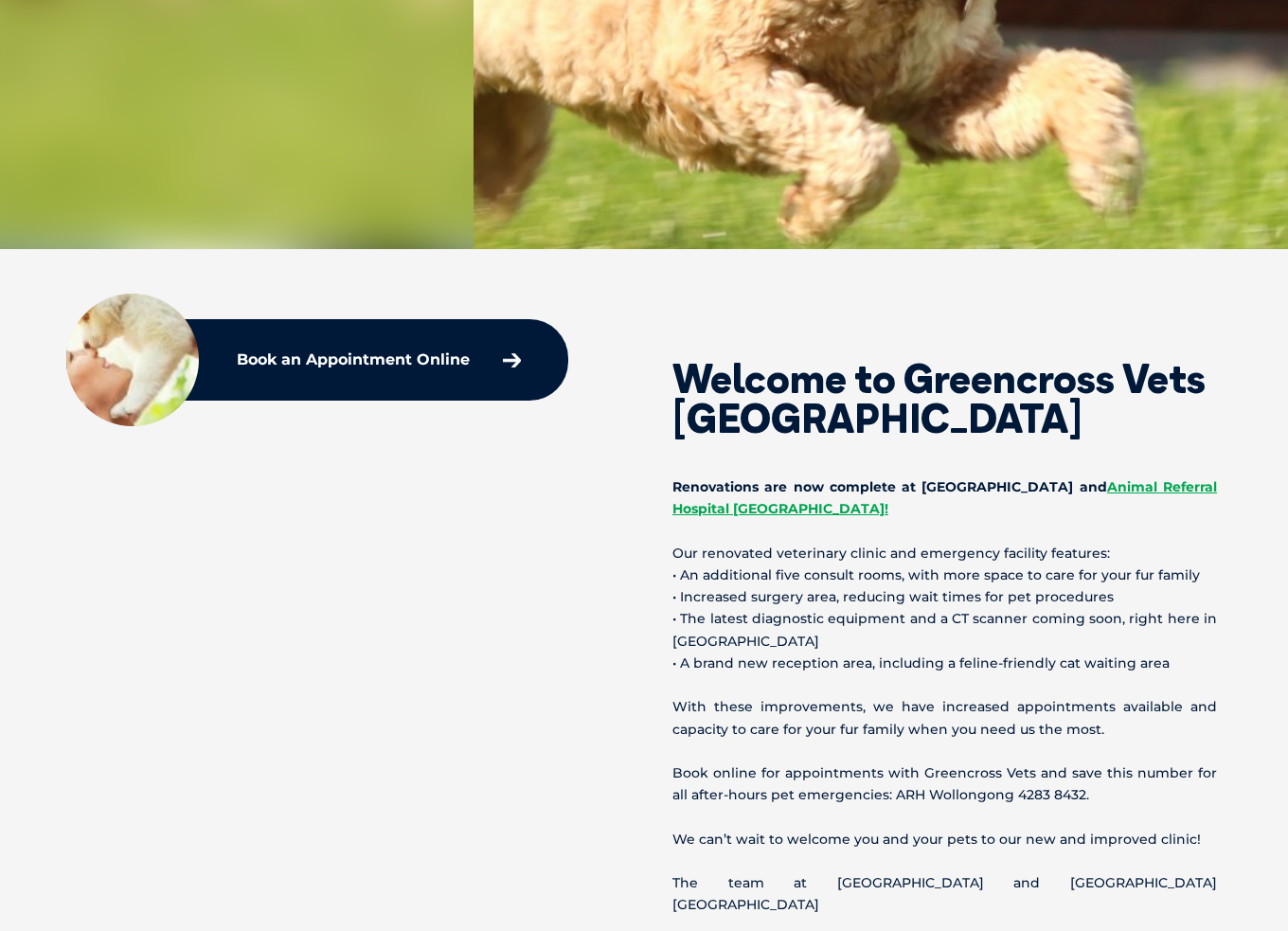 The height and width of the screenshot is (931, 1288). I want to click on p: With these improvements, we have increased appointments available and capacity to care for your f..., so click(945, 718).